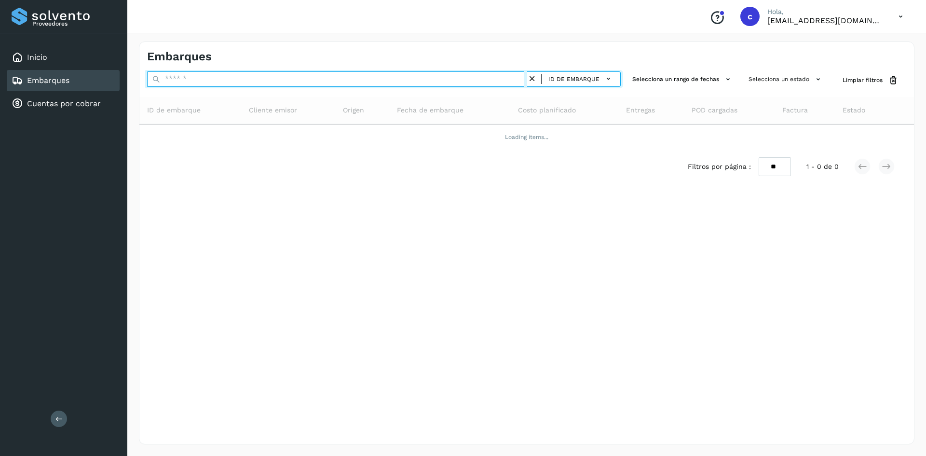 This screenshot has width=926, height=456. Describe the element at coordinates (430, 110) in the screenshot. I see `span: Fecha de embarque` at that location.